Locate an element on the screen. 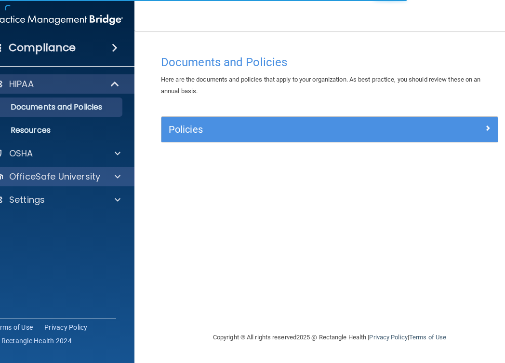 This screenshot has height=363, width=505. h4: Compliance is located at coordinates (42, 48).